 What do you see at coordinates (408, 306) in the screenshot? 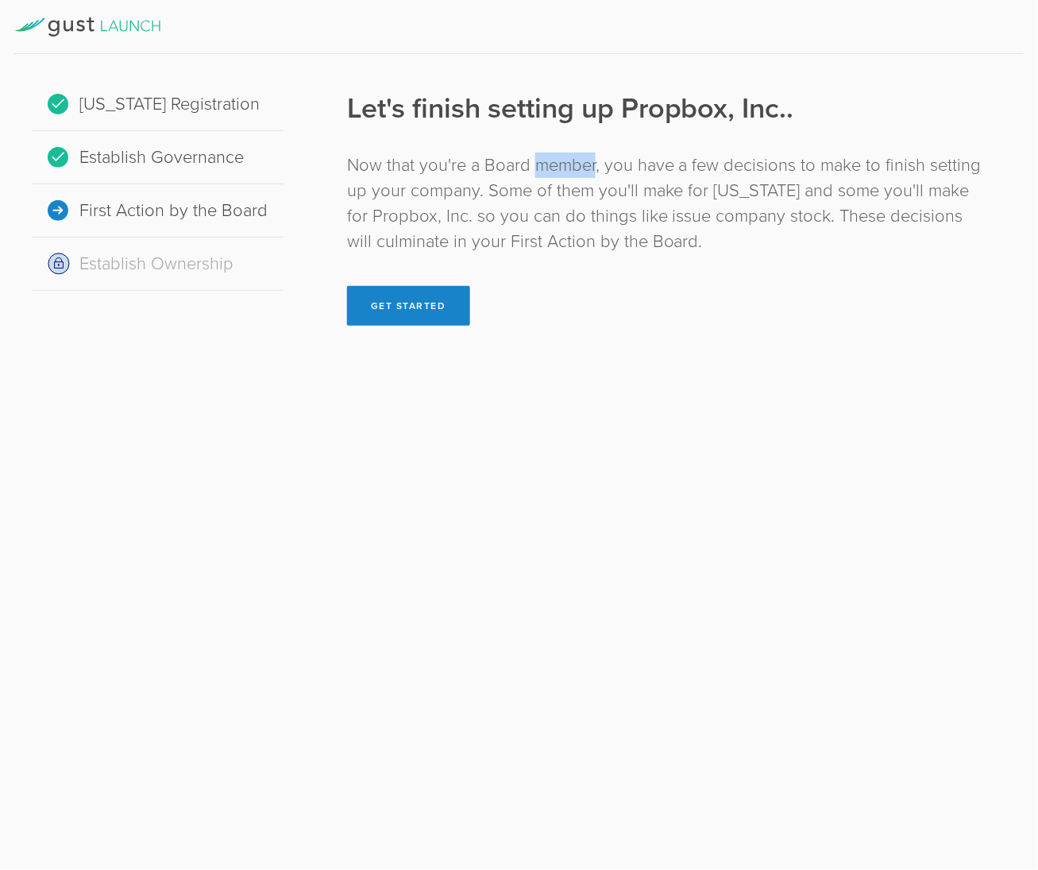
I see `button: Get Started` at bounding box center [408, 306].